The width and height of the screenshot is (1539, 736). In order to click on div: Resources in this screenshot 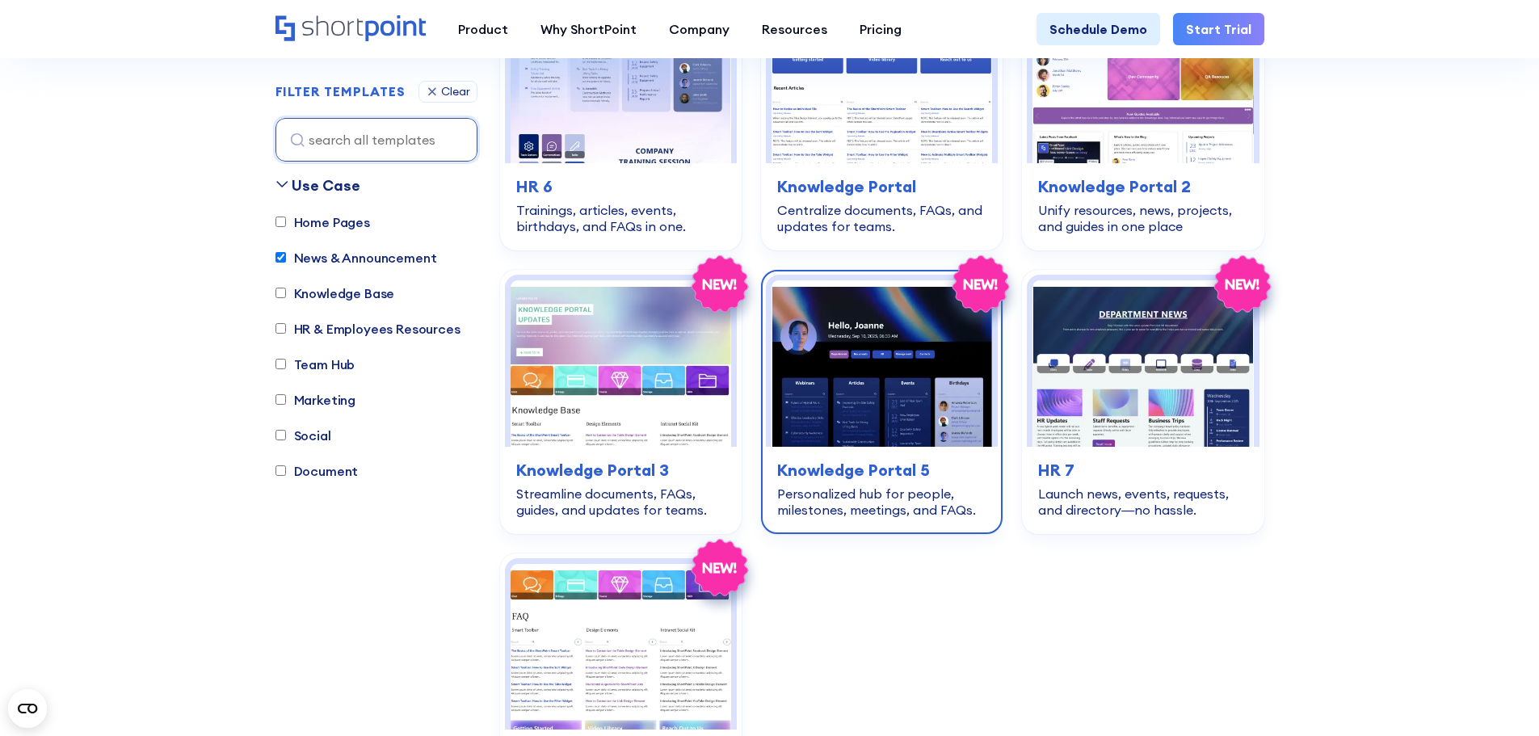, I will do `click(794, 29)`.